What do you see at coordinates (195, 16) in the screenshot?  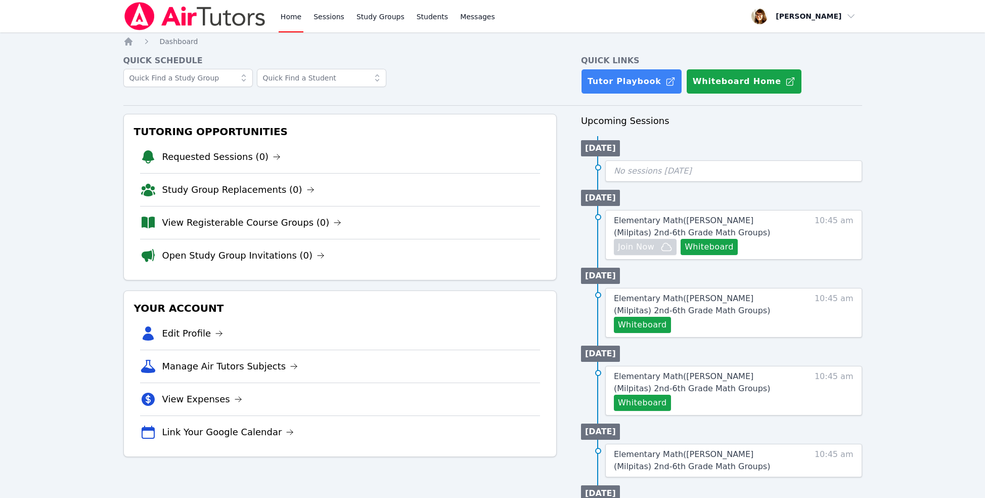 I see `img: Air Tutors` at bounding box center [195, 16].